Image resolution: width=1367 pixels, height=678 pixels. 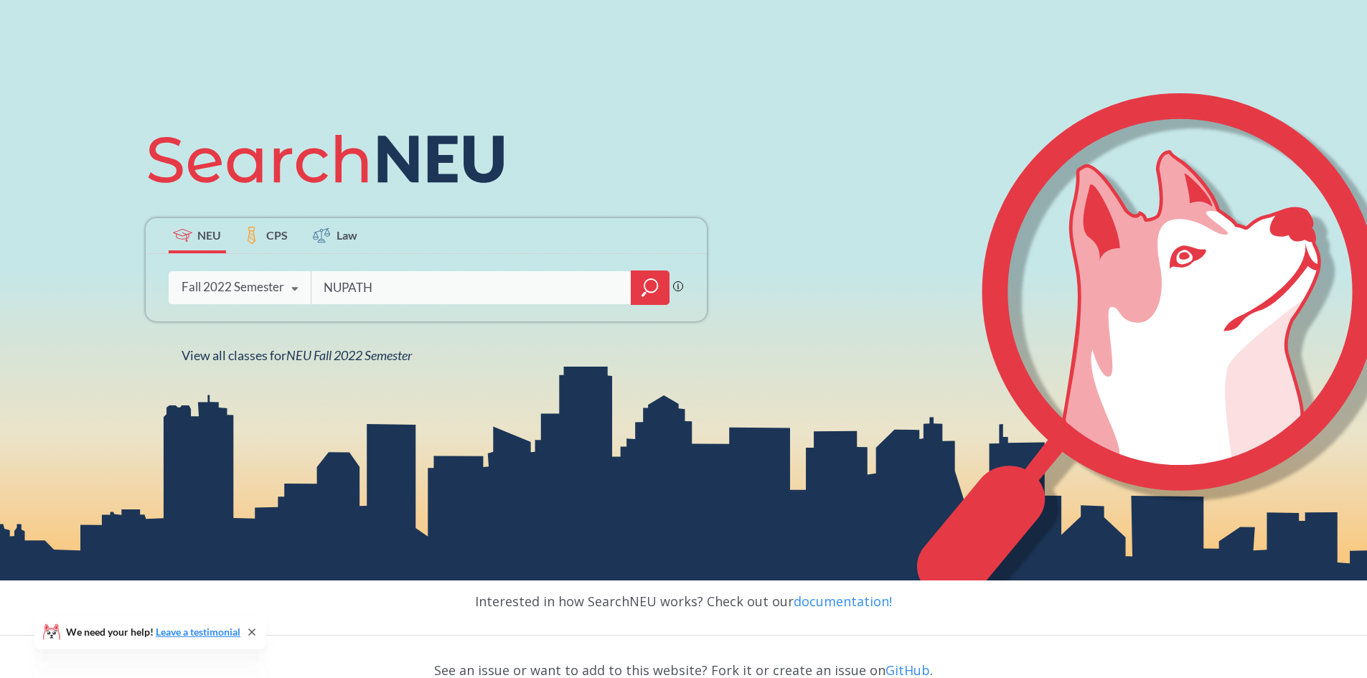 What do you see at coordinates (349, 355) in the screenshot?
I see `span: NEU Fall 2022 Semester` at bounding box center [349, 355].